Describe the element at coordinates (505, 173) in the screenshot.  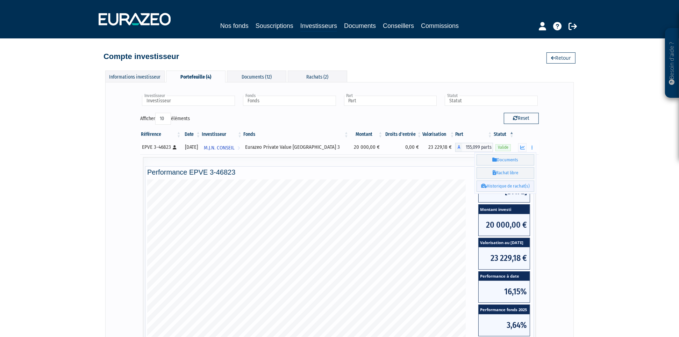
I see `a: Rachat libre` at that location.